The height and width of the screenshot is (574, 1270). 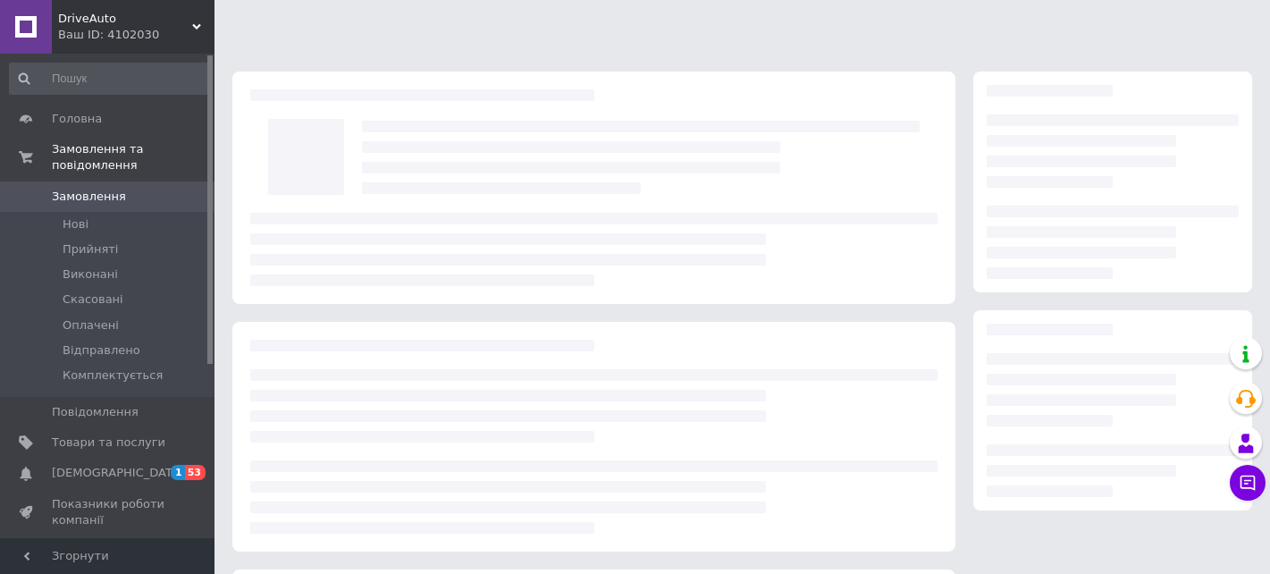 What do you see at coordinates (1248, 483) in the screenshot?
I see `button: Чат з покупцем` at bounding box center [1248, 483].